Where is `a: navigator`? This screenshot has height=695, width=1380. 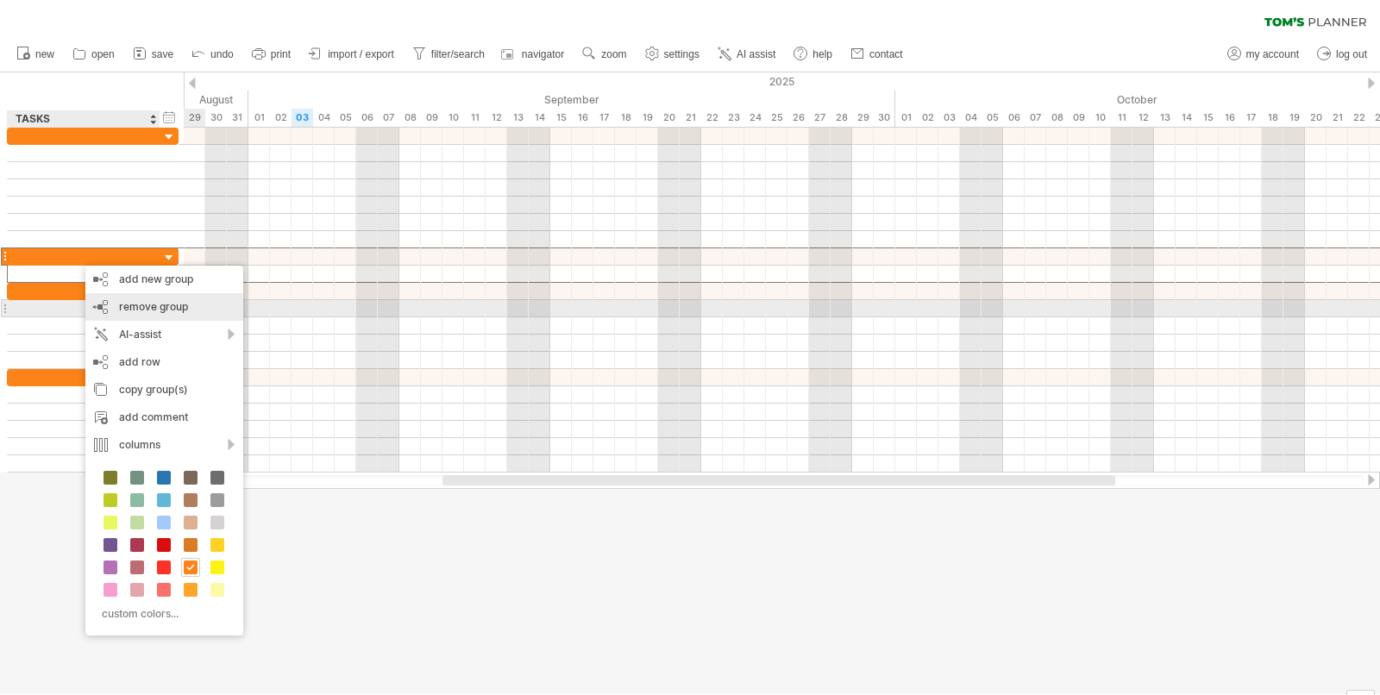
a: navigator is located at coordinates (534, 54).